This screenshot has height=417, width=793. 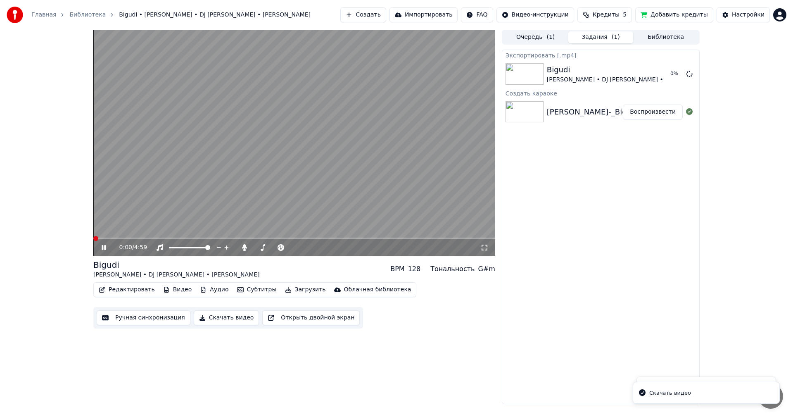 What do you see at coordinates (748, 15) in the screenshot?
I see `div: Настройки` at bounding box center [748, 15].